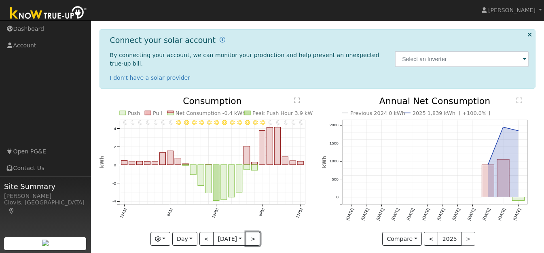  I want to click on text: Previous 2024 0 kWh, so click(377, 113).